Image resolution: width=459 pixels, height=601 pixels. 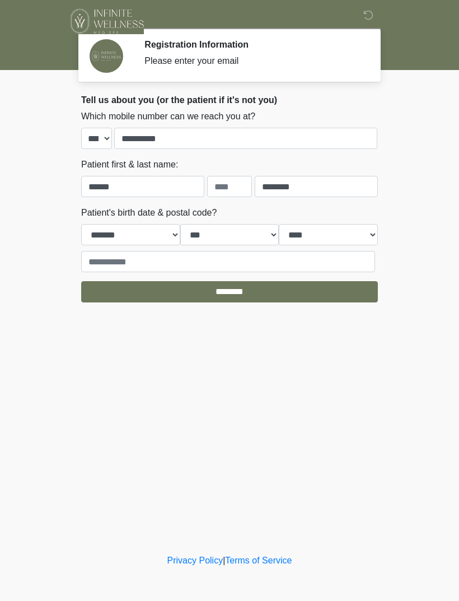 What do you see at coordinates (149, 213) in the screenshot?
I see `label: Patient's birth date & postal code?` at bounding box center [149, 213].